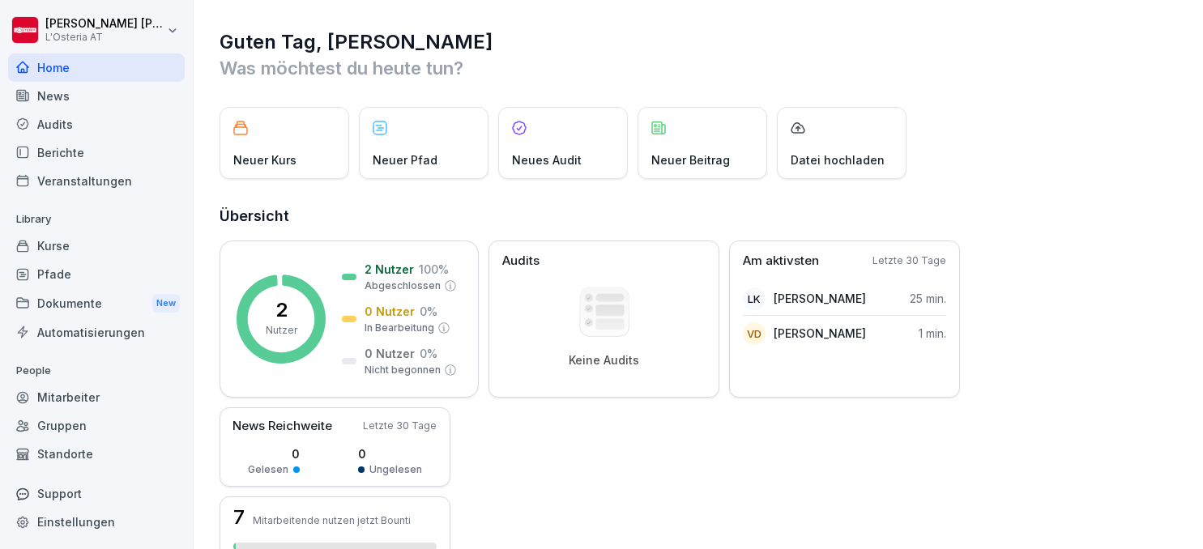  Describe the element at coordinates (96, 124) in the screenshot. I see `div: Audits` at that location.